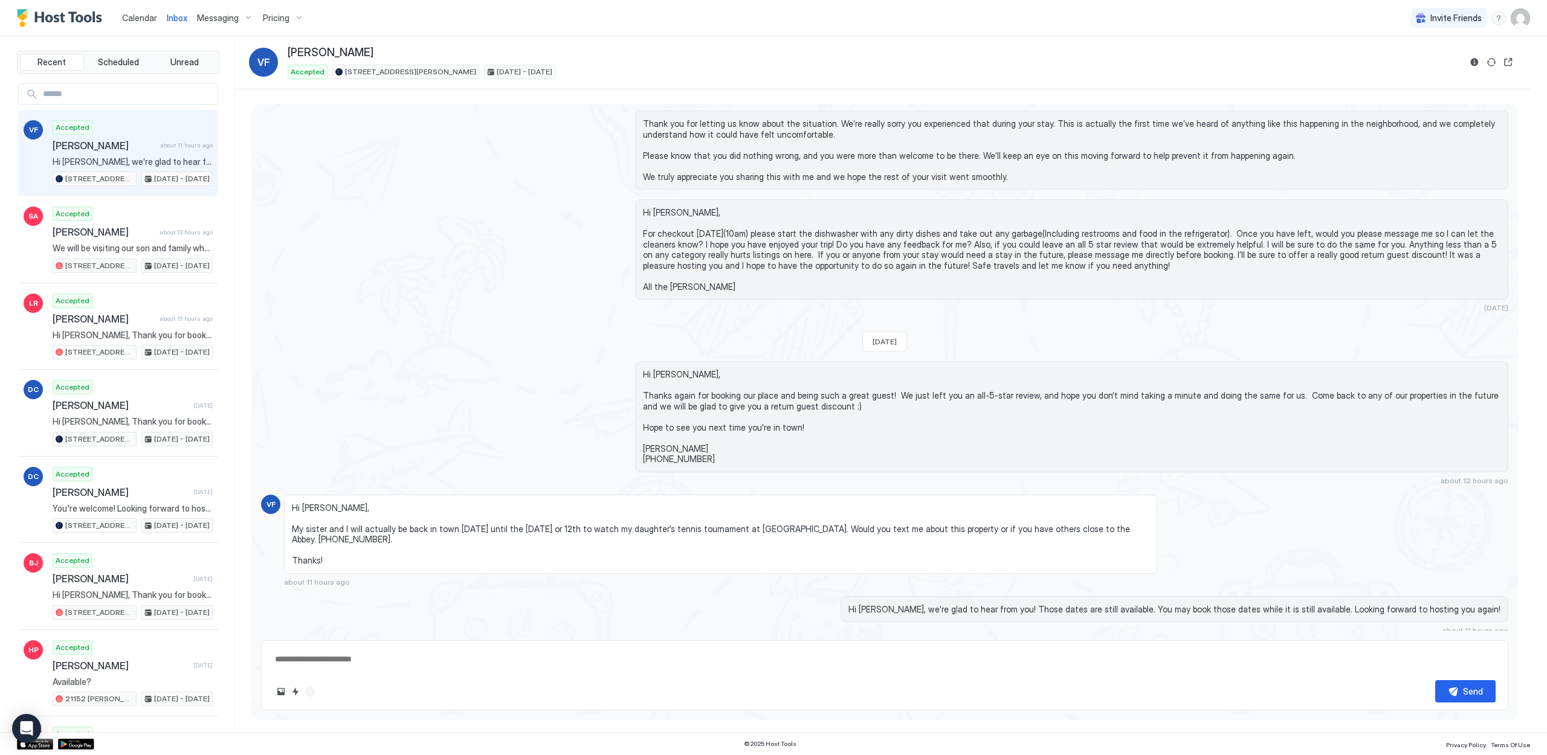 Image resolution: width=1547 pixels, height=755 pixels. Describe the element at coordinates (62, 18) in the screenshot. I see `a: Host Tools Logo` at that location.